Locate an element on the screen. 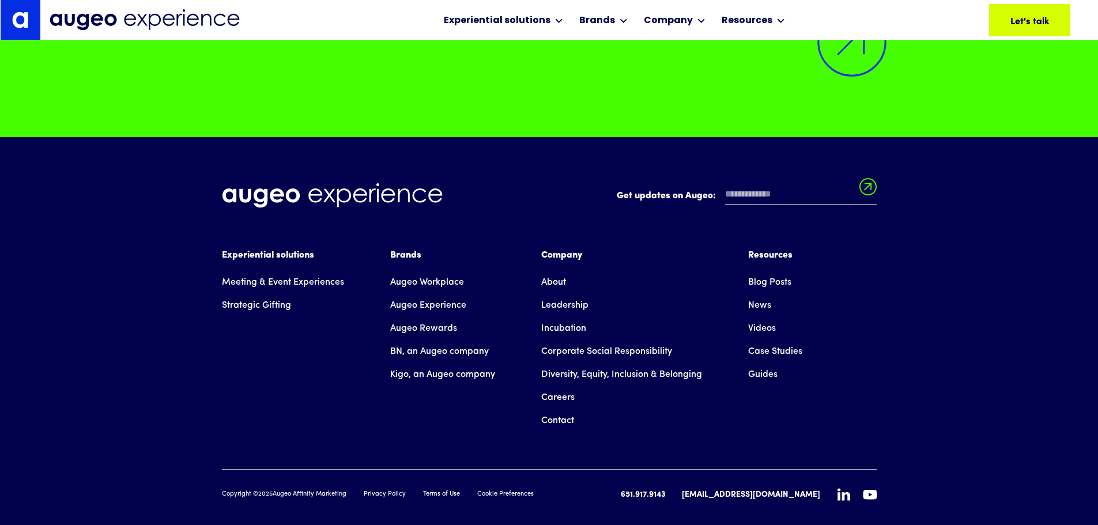 This screenshot has height=525, width=1098. img: Augeo Experience business unit full logo in white. is located at coordinates (332, 195).